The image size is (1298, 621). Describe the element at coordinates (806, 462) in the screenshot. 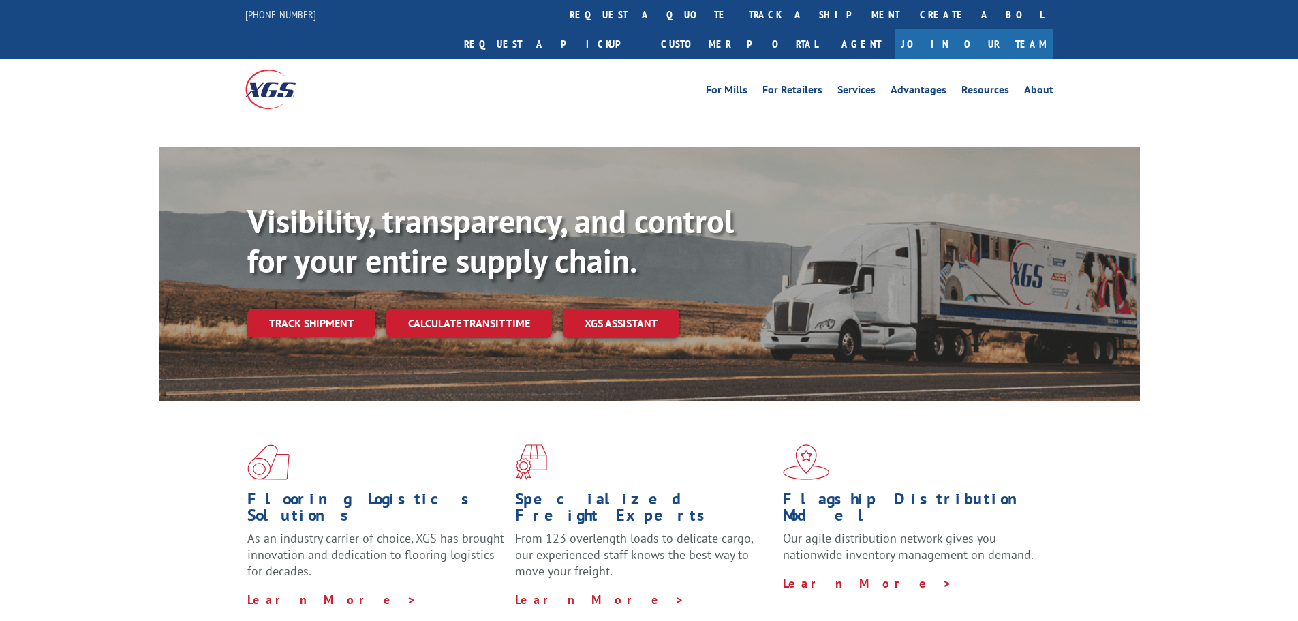

I see `img: xgs-icon-flagship-distribution-model-red` at that location.